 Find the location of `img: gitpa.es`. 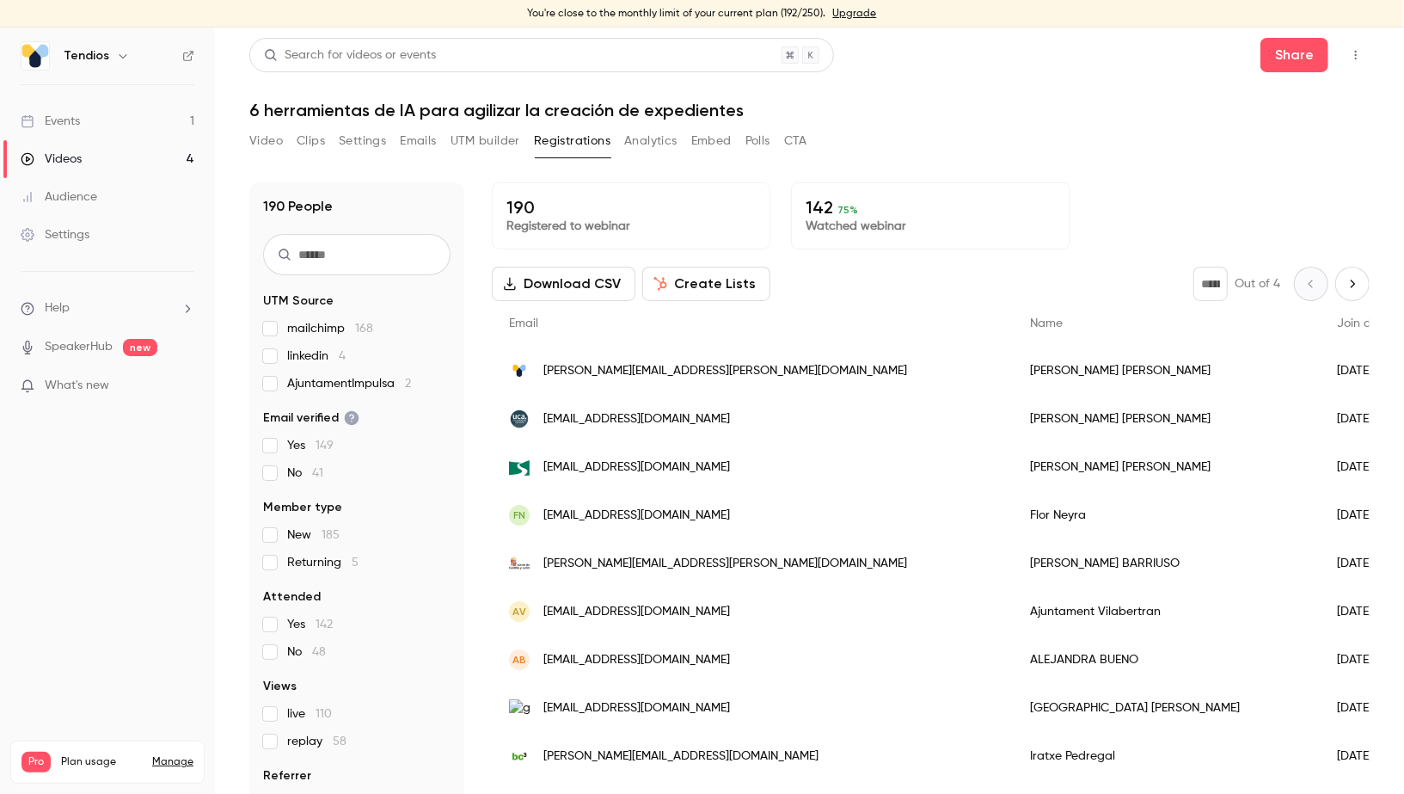

img: gitpa.es is located at coordinates (519, 708).